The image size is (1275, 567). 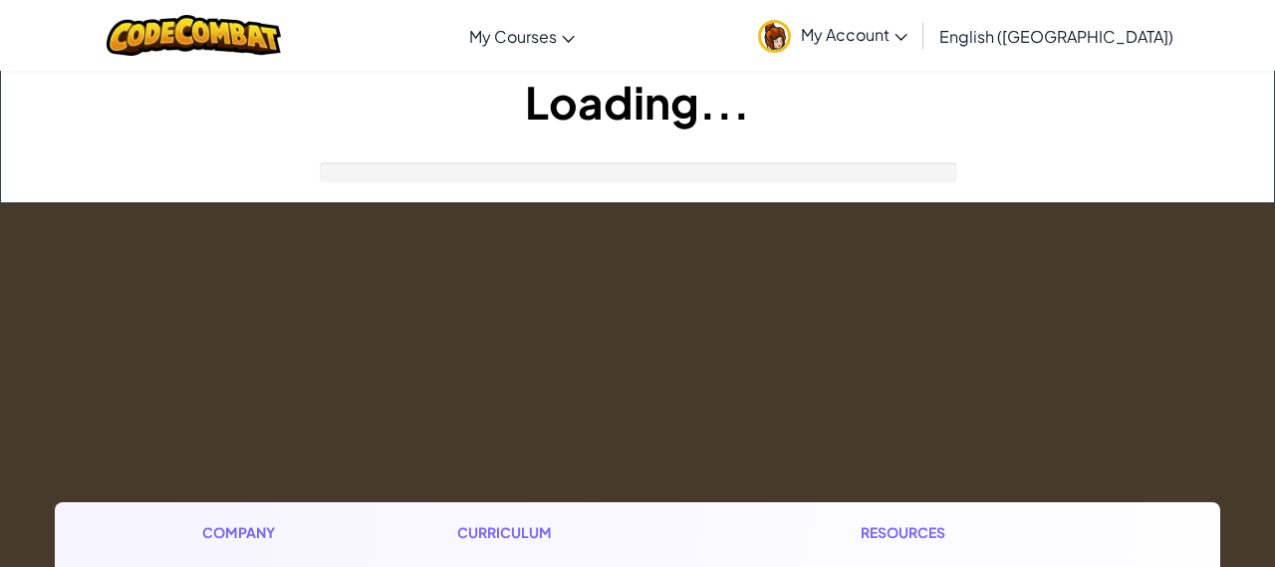 I want to click on span: My Account, so click(x=854, y=34).